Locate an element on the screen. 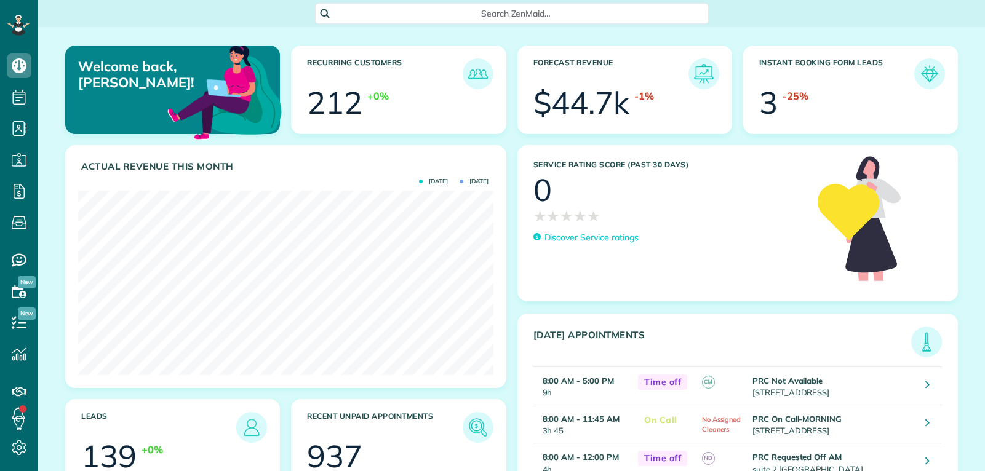 This screenshot has height=471, width=985. div: 3 is located at coordinates (768, 103).